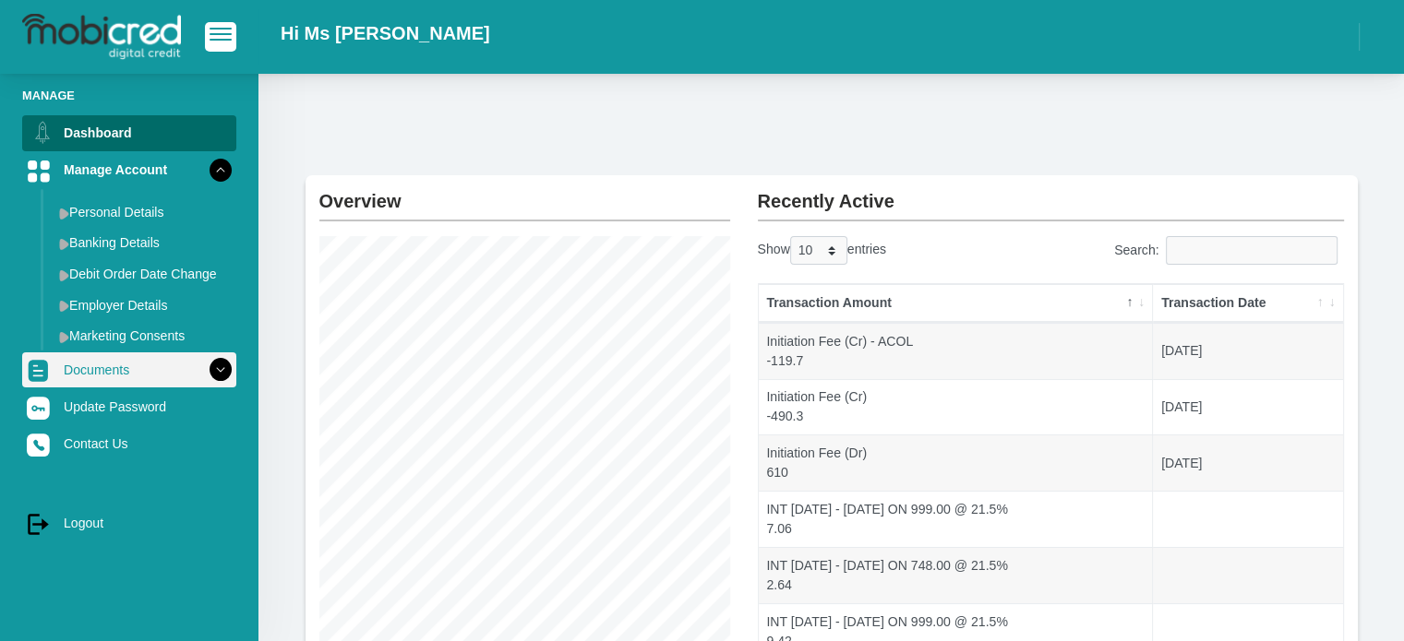 Image resolution: width=1404 pixels, height=641 pixels. Describe the element at coordinates (821, 250) in the screenshot. I see `label: Show entries` at that location.